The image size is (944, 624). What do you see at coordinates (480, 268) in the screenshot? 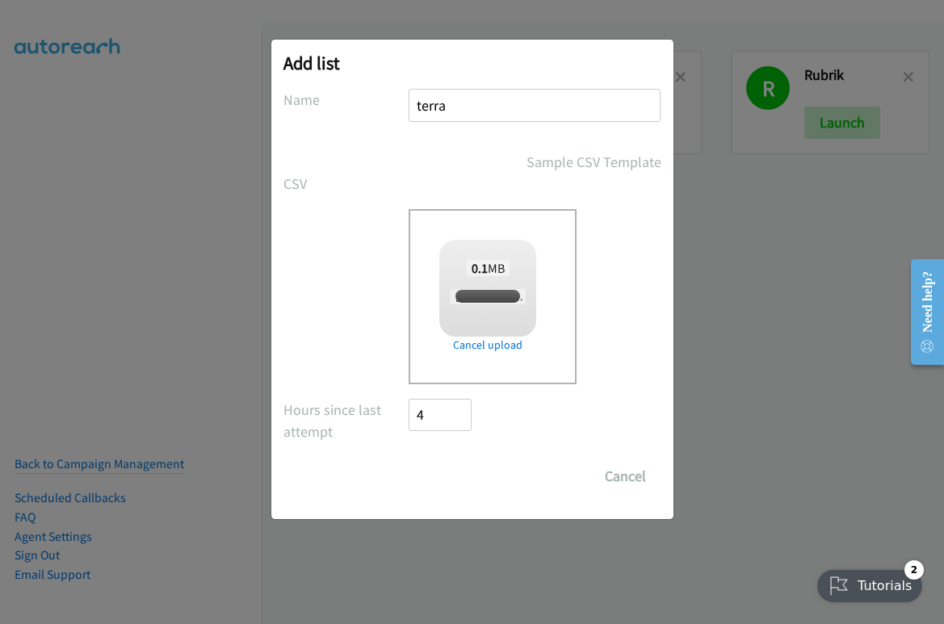
I see `strong: 0.1` at bounding box center [480, 268].